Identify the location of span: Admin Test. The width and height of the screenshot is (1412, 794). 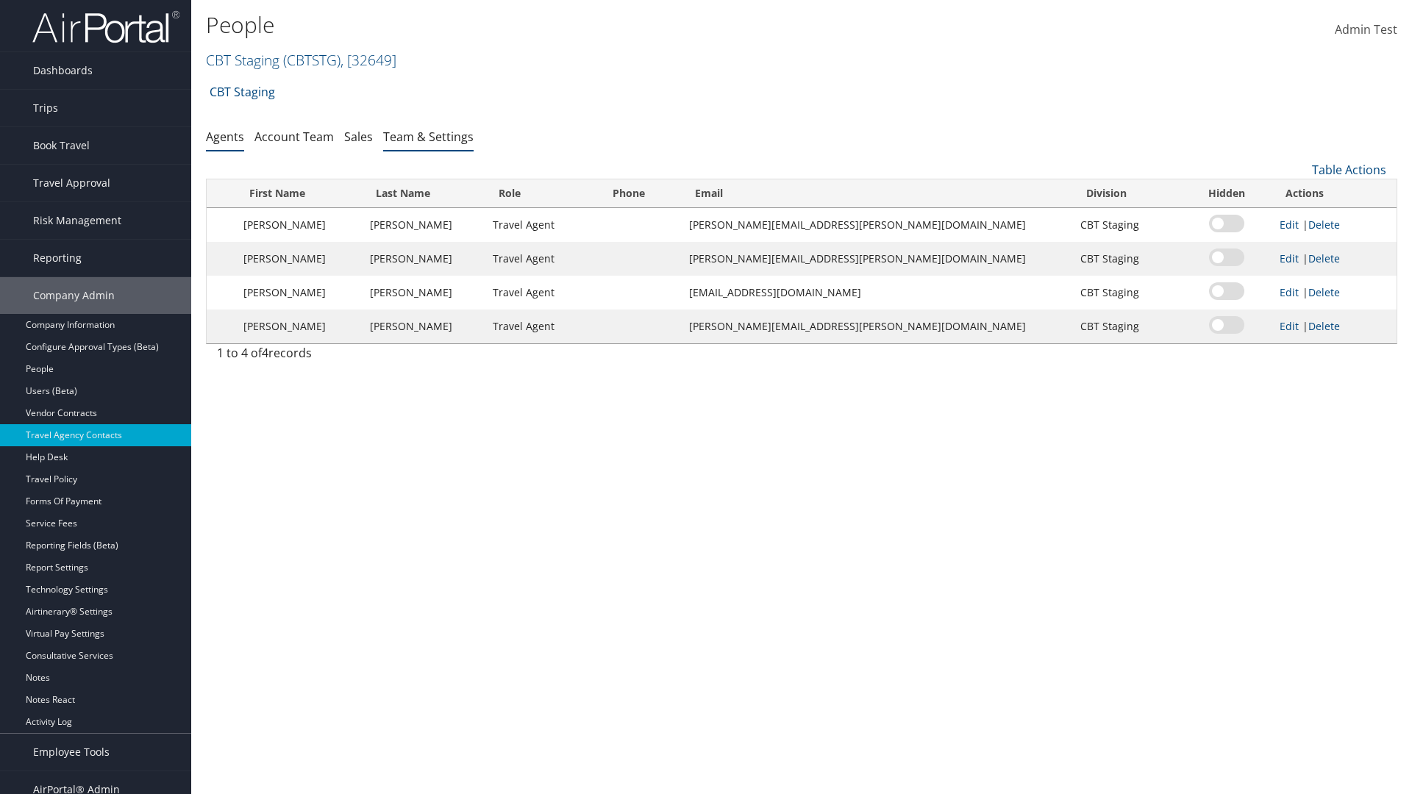
(1366, 29).